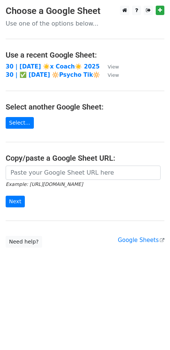 The height and width of the screenshot is (350, 170). What do you see at coordinates (20, 123) in the screenshot?
I see `a: Select...` at bounding box center [20, 123].